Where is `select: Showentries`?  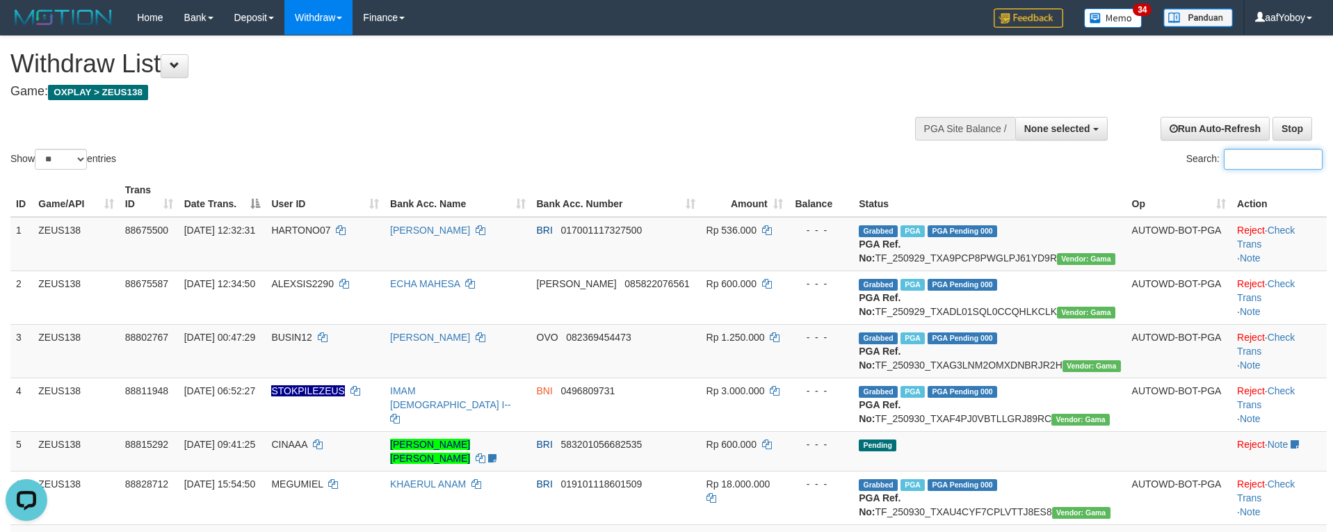 select: Showentries is located at coordinates (60, 159).